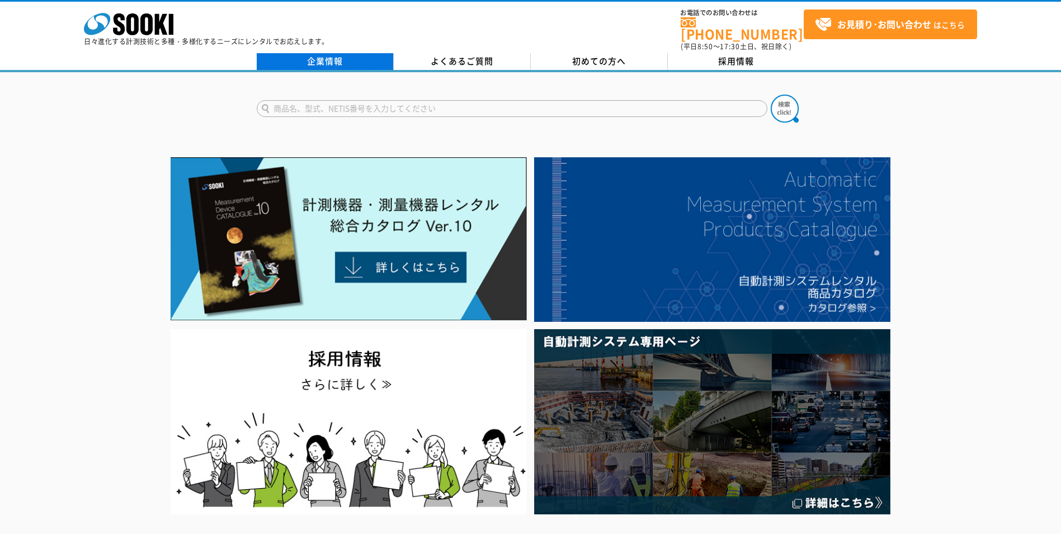 This screenshot has width=1061, height=534. What do you see at coordinates (349, 421) in the screenshot?
I see `img: SOOKI recruit` at bounding box center [349, 421].